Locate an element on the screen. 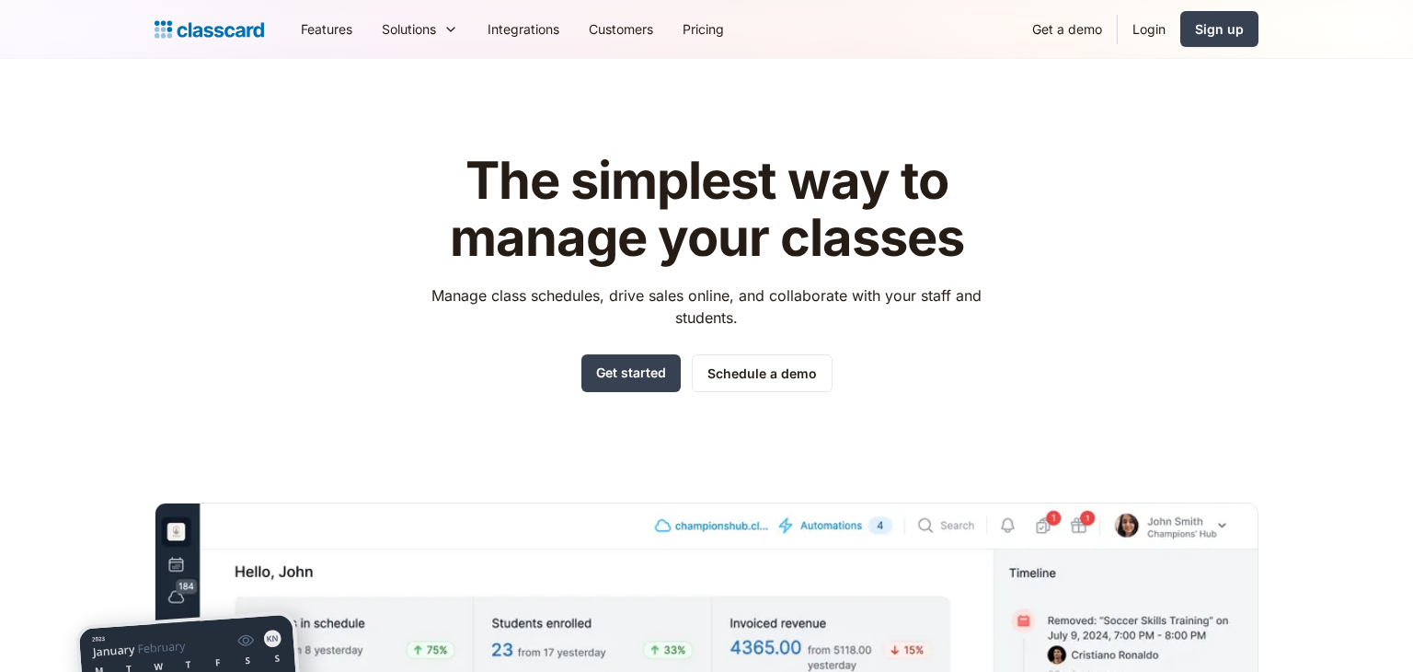 This screenshot has width=1413, height=672. a: home is located at coordinates (209, 29).